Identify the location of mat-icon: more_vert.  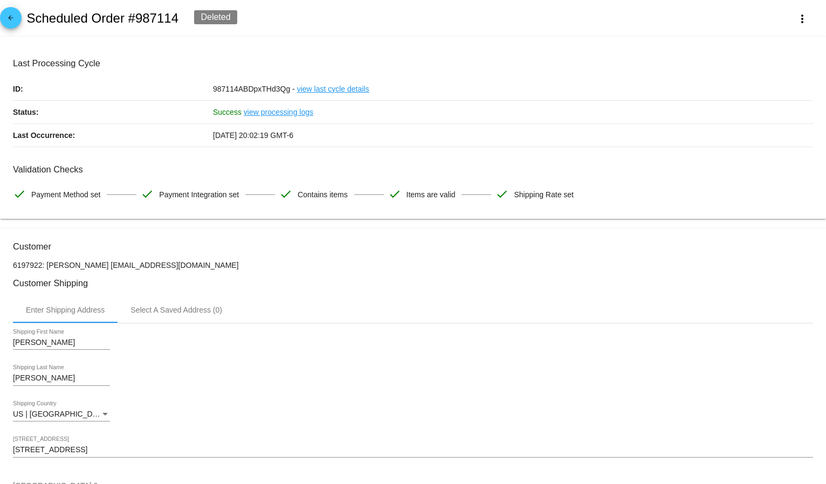
(803, 19).